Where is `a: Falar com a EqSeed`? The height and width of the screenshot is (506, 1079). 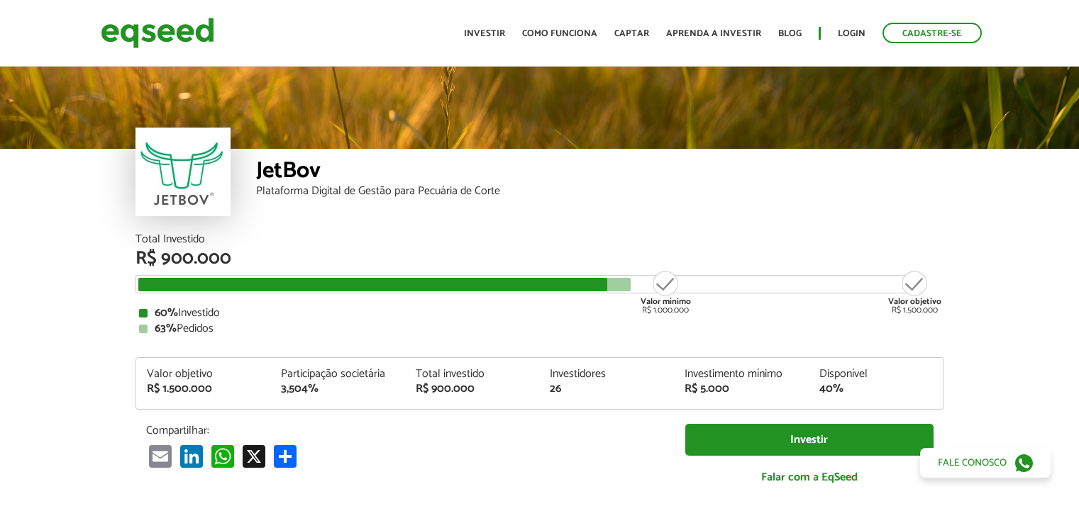
a: Falar com a EqSeed is located at coordinates (809, 477).